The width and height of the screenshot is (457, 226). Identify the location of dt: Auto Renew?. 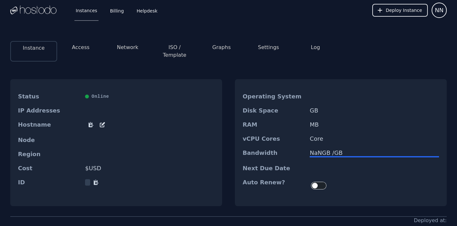
(274, 186).